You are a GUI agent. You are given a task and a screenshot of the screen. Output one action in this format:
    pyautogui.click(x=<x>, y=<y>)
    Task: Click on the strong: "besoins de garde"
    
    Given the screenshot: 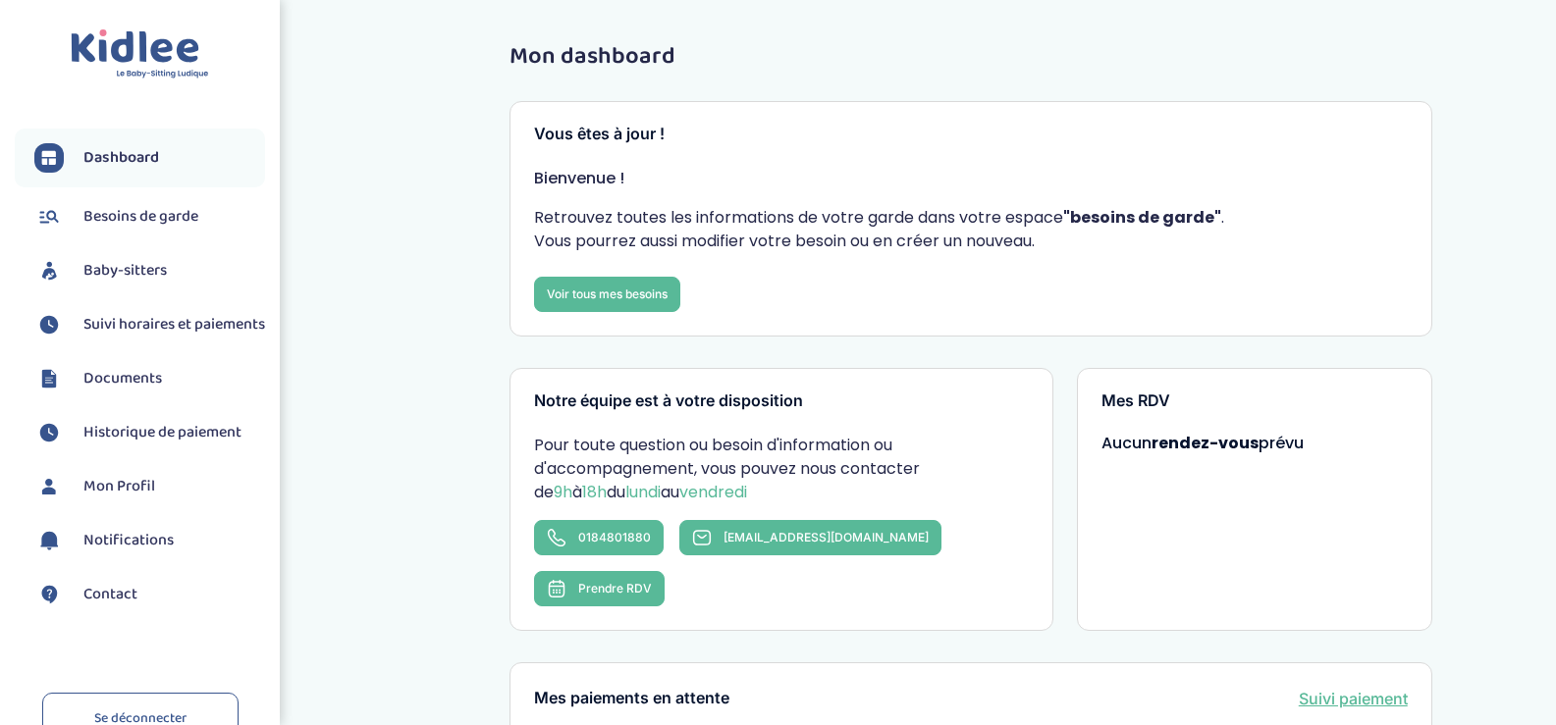 What is the action you would take?
    pyautogui.click(x=1142, y=217)
    